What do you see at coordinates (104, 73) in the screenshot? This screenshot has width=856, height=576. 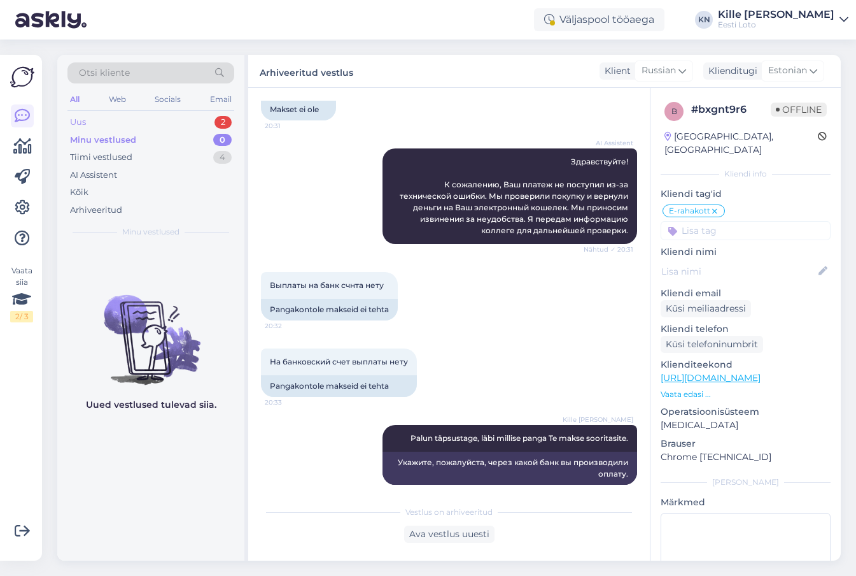 I see `span: Otsi kliente` at bounding box center [104, 73].